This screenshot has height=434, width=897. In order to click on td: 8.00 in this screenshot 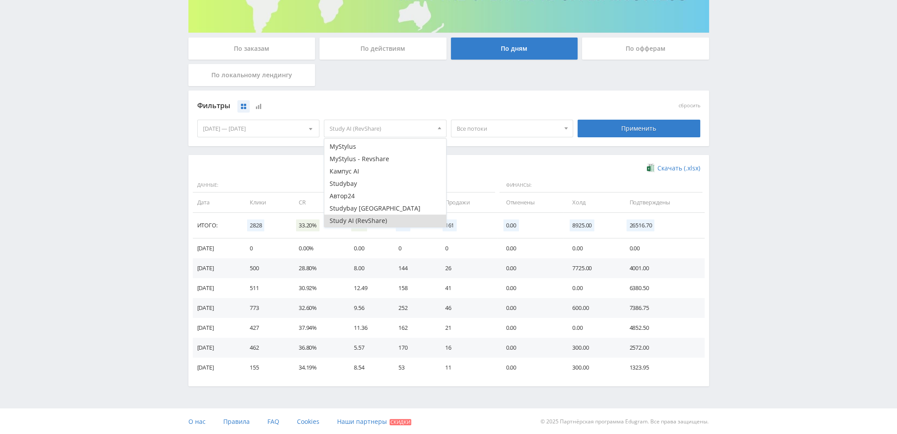, I will do `click(367, 268)`.